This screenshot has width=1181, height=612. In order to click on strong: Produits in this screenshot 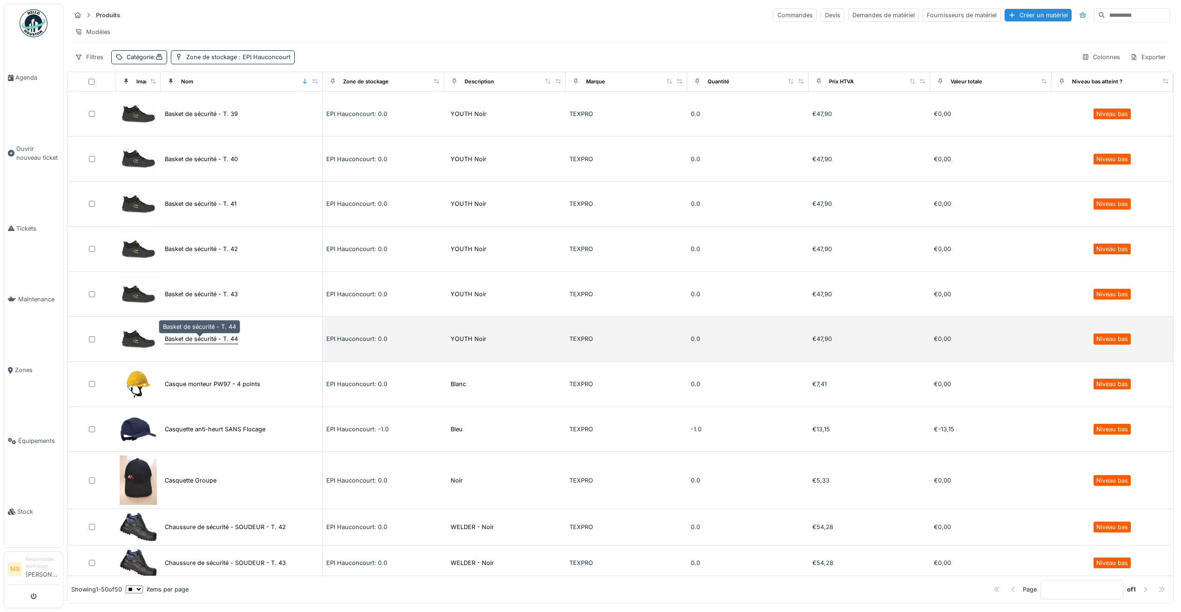, I will do `click(108, 15)`.